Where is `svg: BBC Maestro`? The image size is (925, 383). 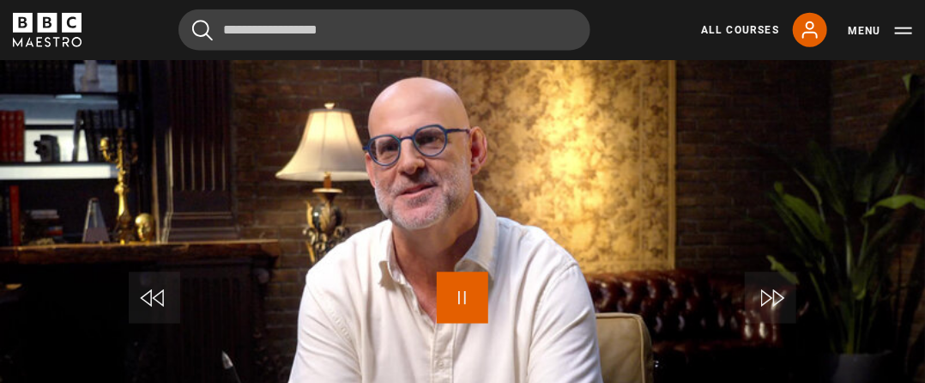
svg: BBC Maestro is located at coordinates (47, 30).